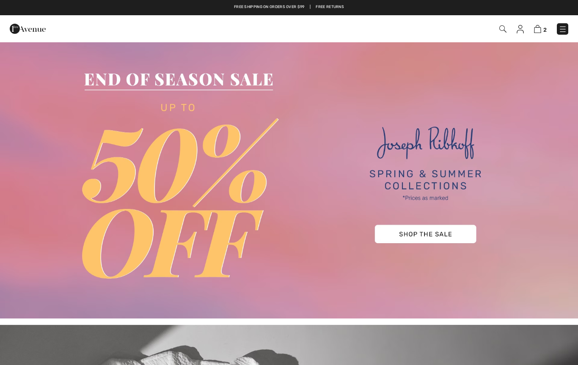  Describe the element at coordinates (27, 28) in the screenshot. I see `a: 1ère Avenue` at that location.